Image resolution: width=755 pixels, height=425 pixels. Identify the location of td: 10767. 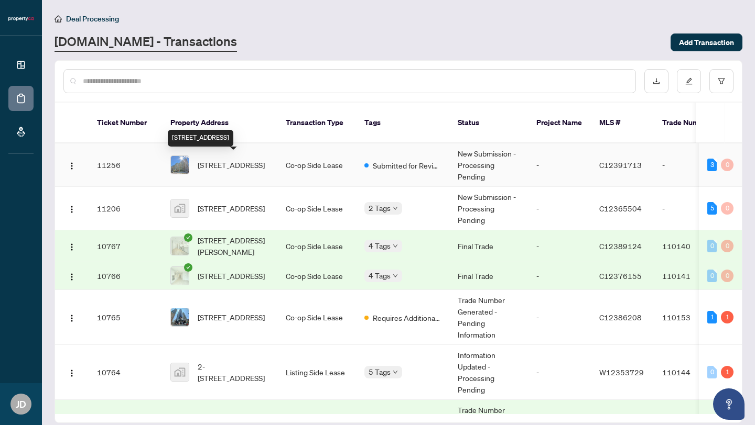
(125, 246).